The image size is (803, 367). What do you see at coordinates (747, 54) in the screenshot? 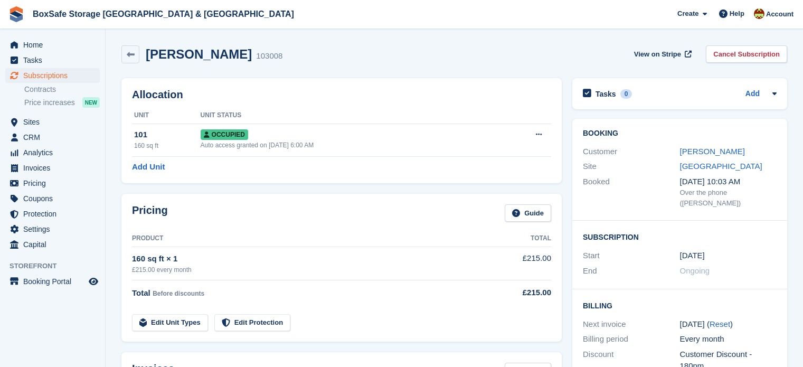
I see `a: Cancel Subscription` at bounding box center [747, 54].